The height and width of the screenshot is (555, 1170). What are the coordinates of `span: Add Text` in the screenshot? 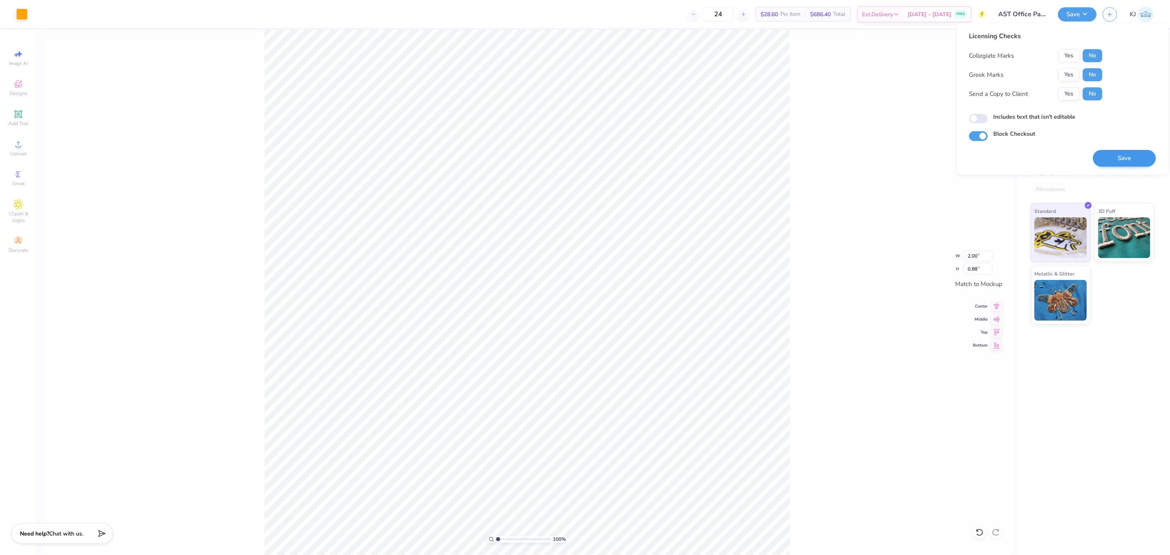 It's located at (18, 124).